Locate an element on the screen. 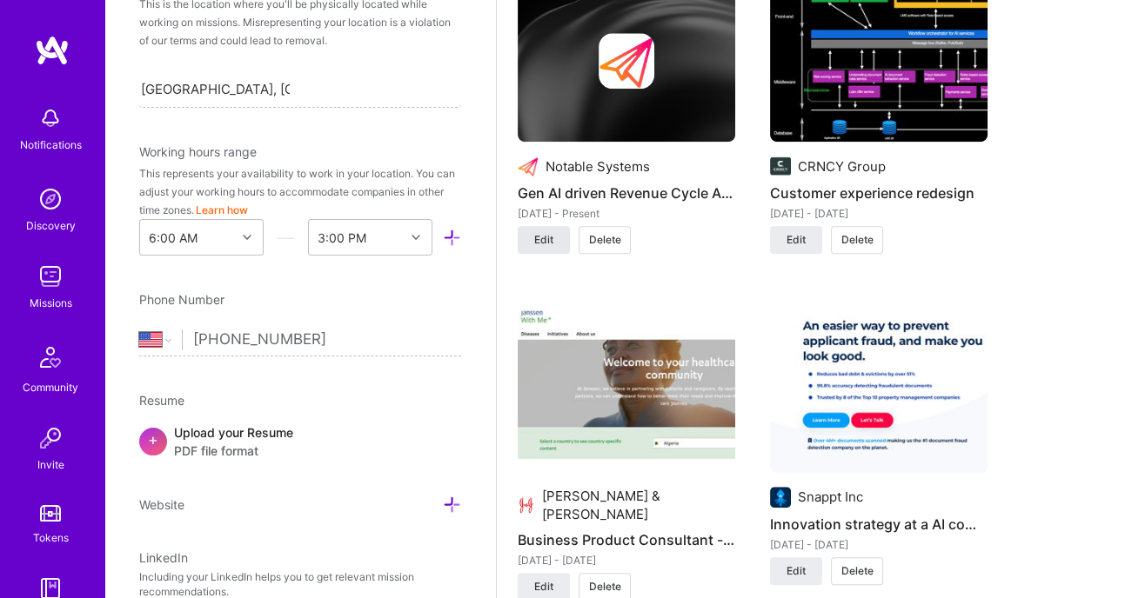  img: discovery is located at coordinates (50, 199).